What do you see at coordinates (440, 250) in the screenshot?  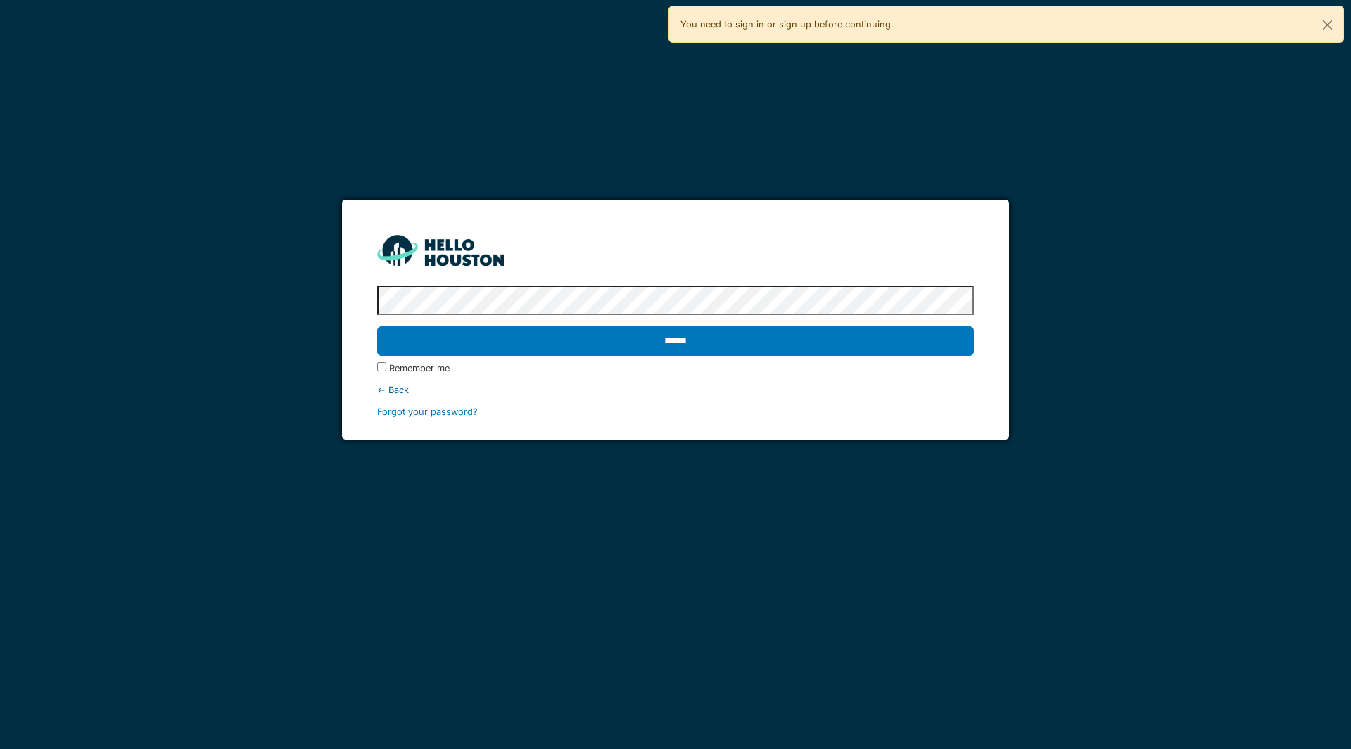 I see `img: HH_line-BYnF2_Hg.png` at bounding box center [440, 250].